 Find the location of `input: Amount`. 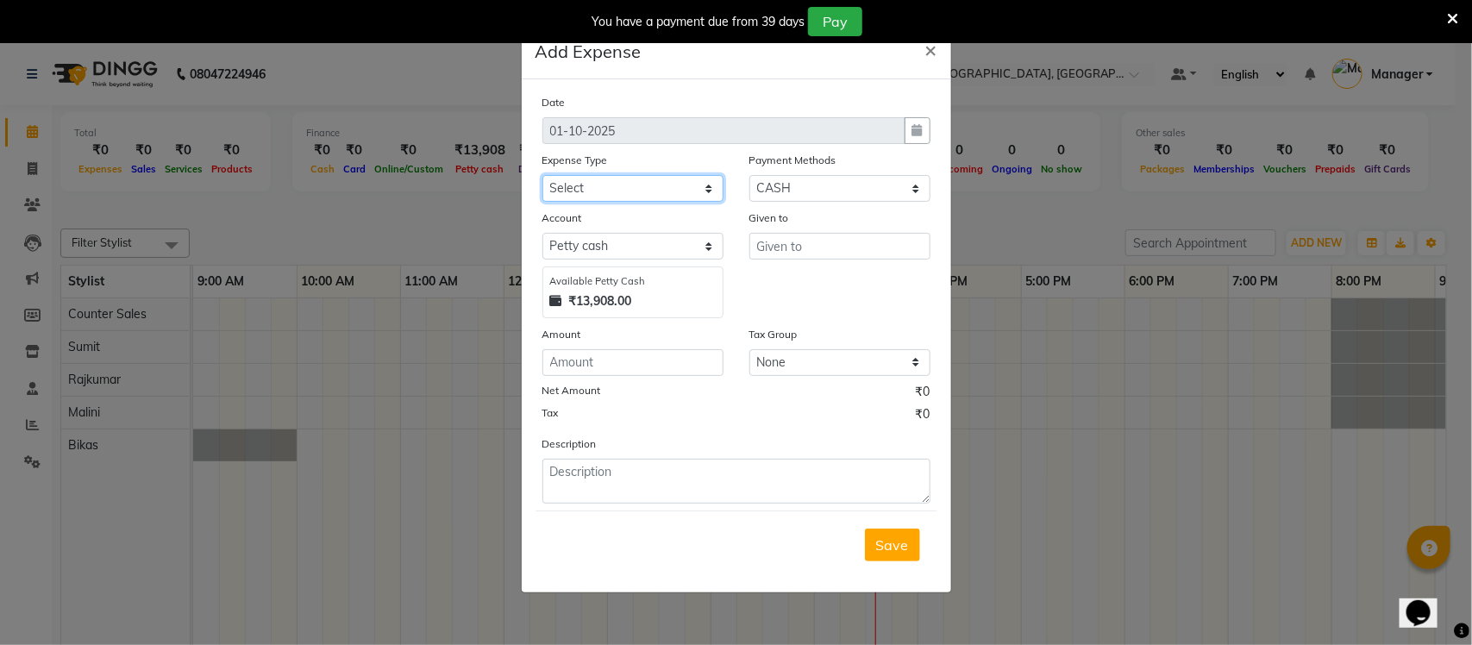

input: Amount is located at coordinates (633, 362).